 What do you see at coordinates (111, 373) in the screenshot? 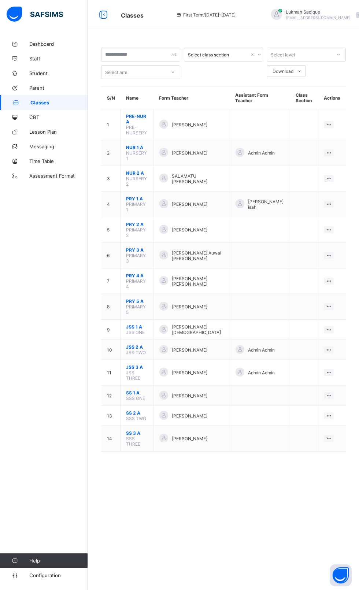
I see `td: 11` at bounding box center [111, 373].